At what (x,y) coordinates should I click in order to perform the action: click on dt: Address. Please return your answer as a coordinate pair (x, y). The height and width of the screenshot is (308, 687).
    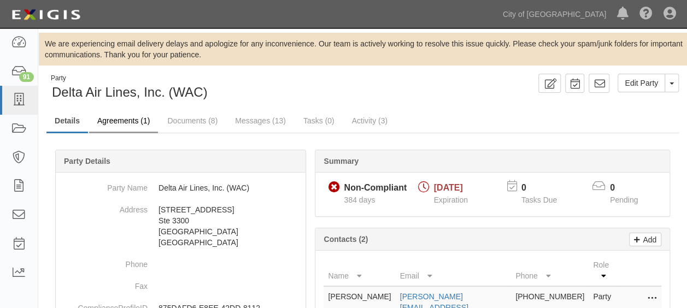
    Looking at the image, I should click on (104, 207).